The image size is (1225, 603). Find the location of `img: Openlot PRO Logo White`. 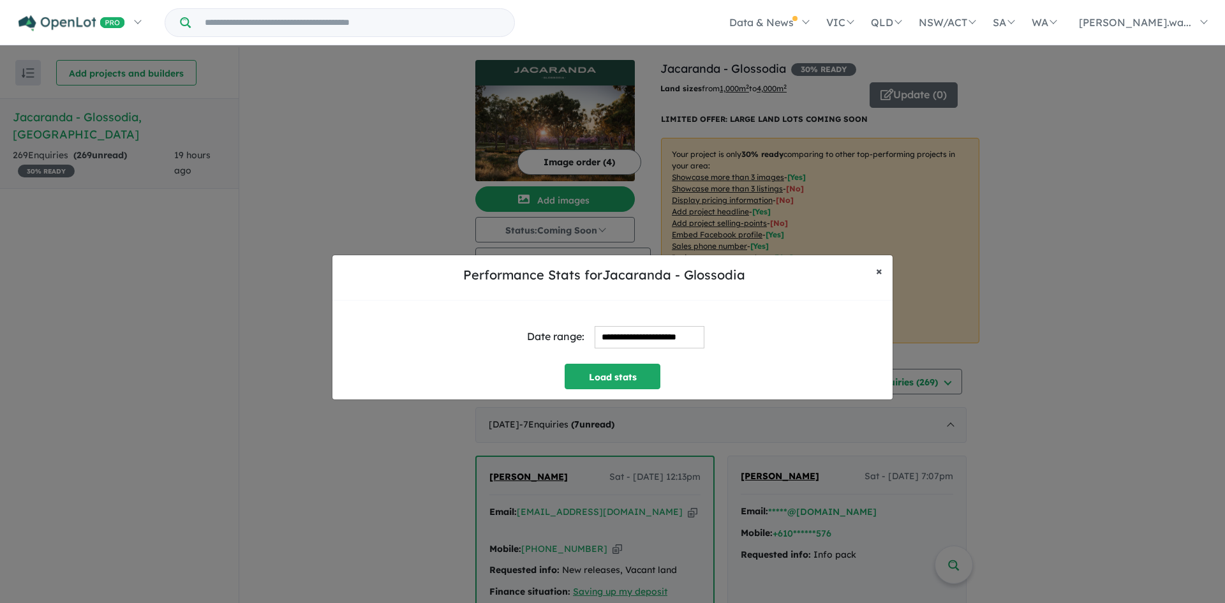

img: Openlot PRO Logo White is located at coordinates (71, 23).